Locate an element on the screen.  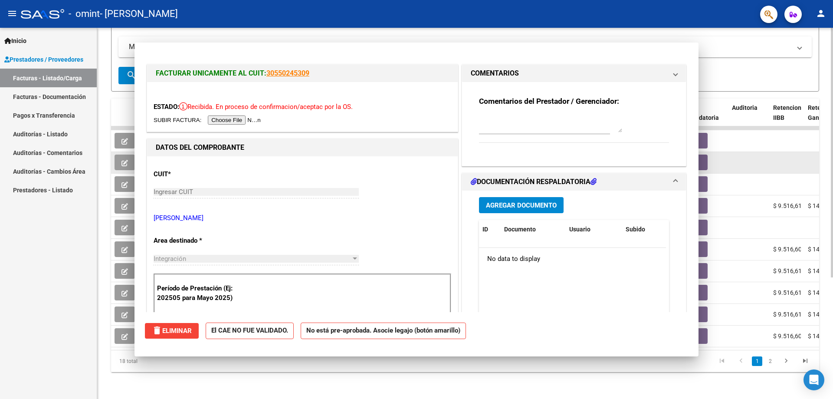
button: Agregar Documento is located at coordinates (521, 205).